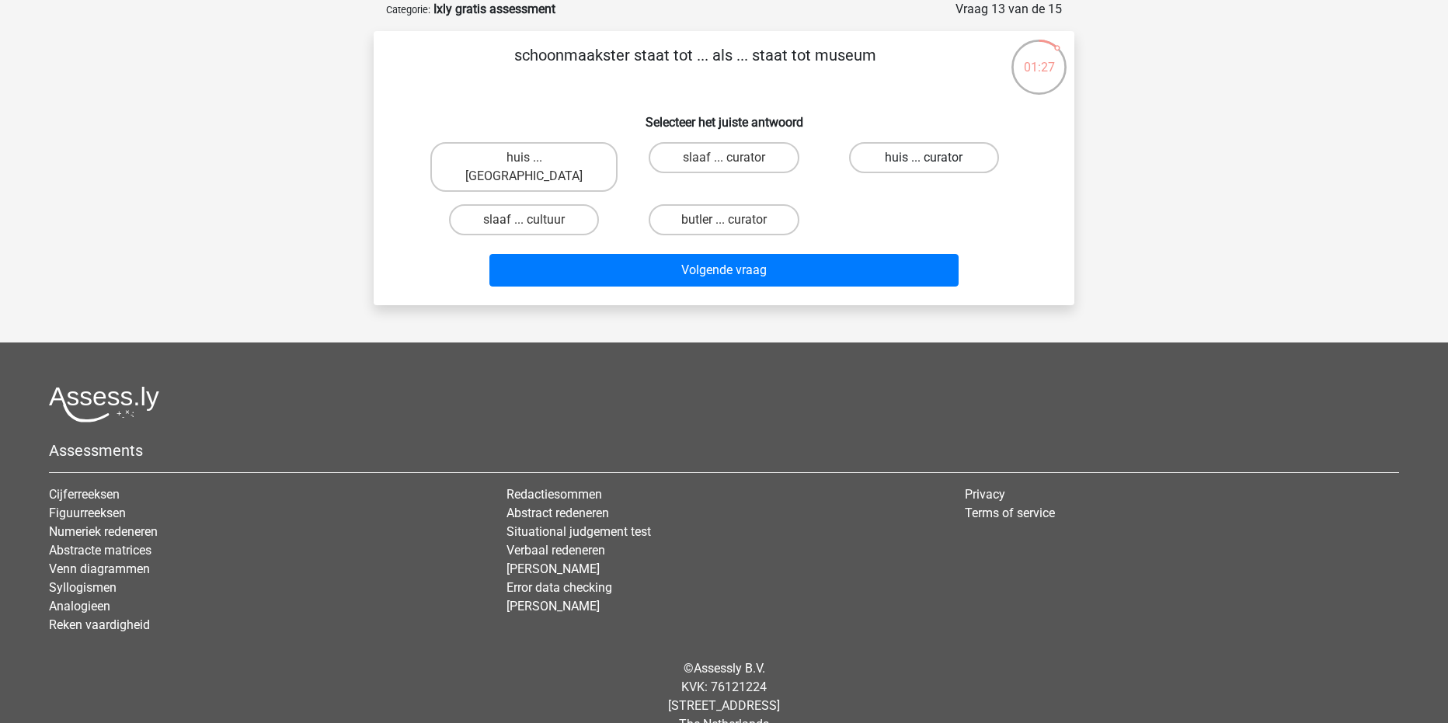  Describe the element at coordinates (723, 220) in the screenshot. I see `label: butler ... curator` at that location.